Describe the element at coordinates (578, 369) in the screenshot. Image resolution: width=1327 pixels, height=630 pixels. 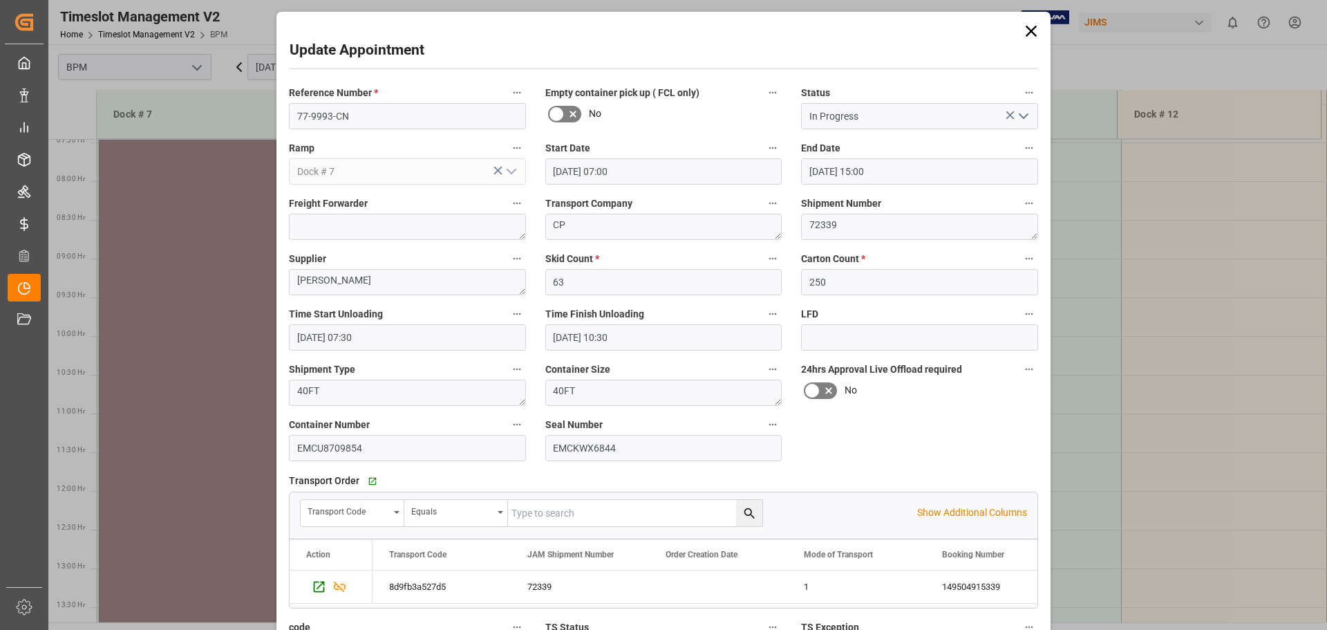
I see `span: Container Size` at that location.